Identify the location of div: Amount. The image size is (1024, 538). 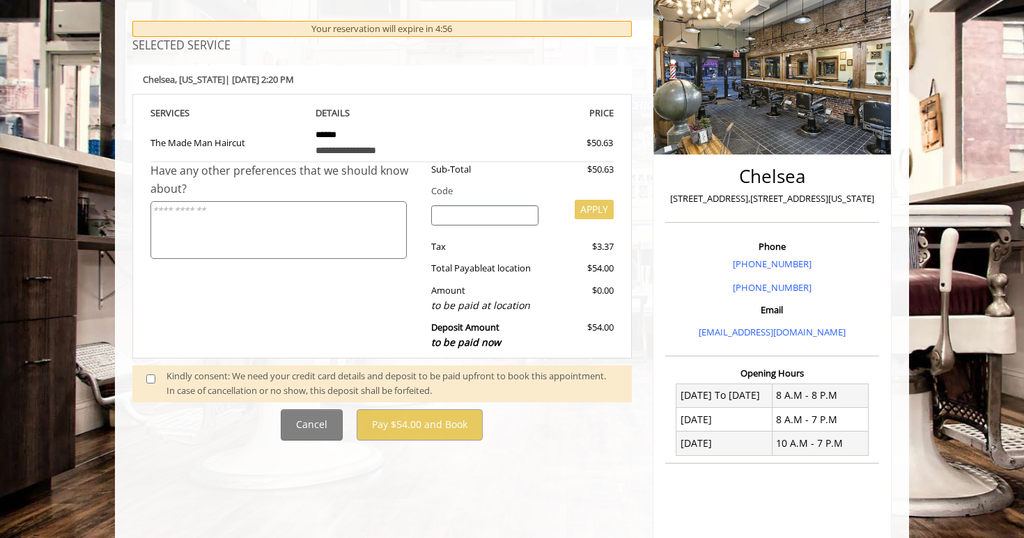
(485, 298).